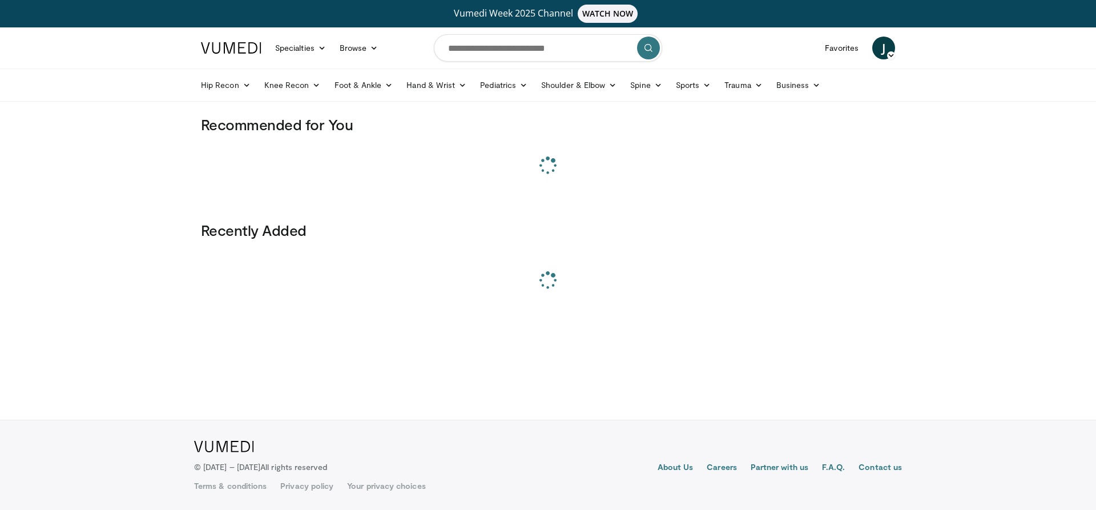  I want to click on a: Browse, so click(359, 48).